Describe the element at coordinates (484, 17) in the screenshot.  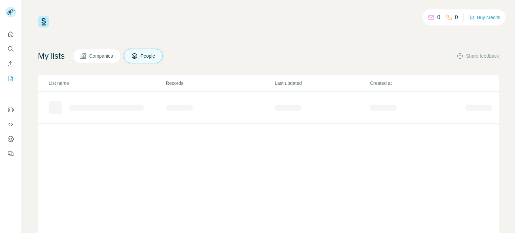
I see `button: Buy credits` at that location.